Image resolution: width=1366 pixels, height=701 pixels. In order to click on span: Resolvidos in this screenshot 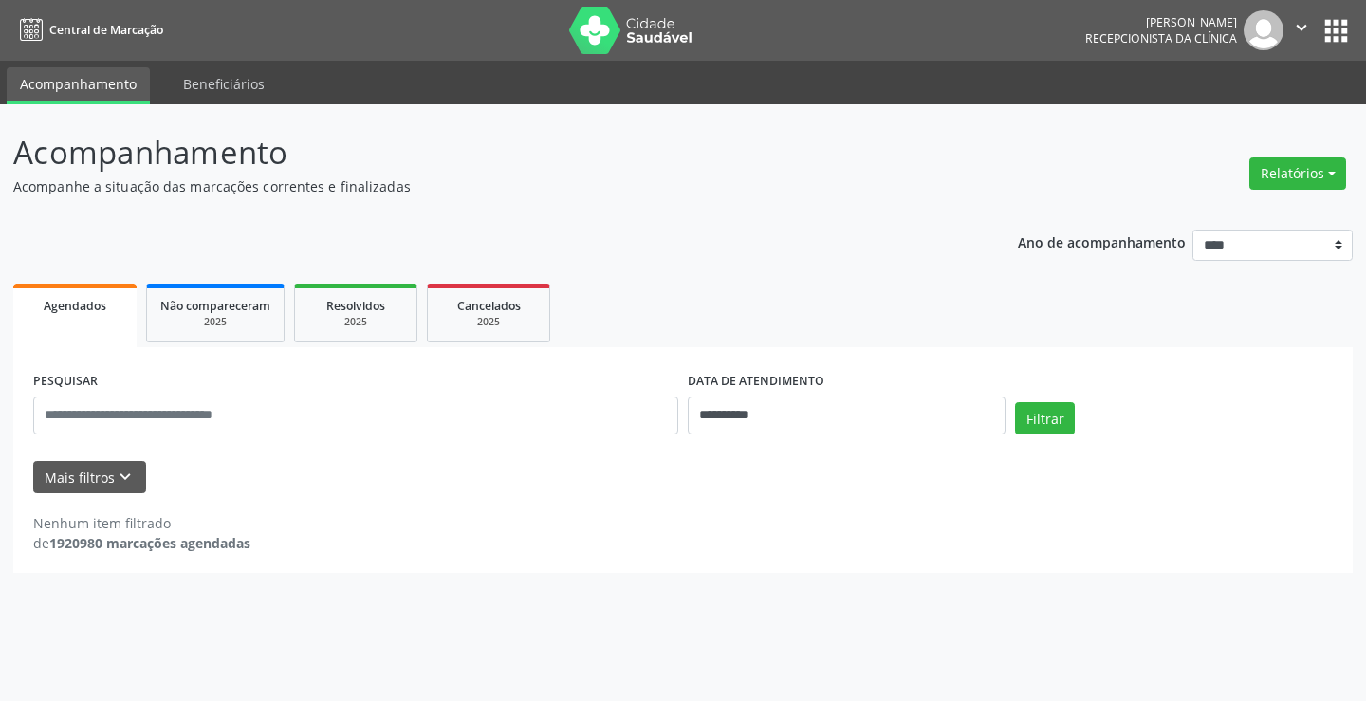, I will do `click(356, 305)`.